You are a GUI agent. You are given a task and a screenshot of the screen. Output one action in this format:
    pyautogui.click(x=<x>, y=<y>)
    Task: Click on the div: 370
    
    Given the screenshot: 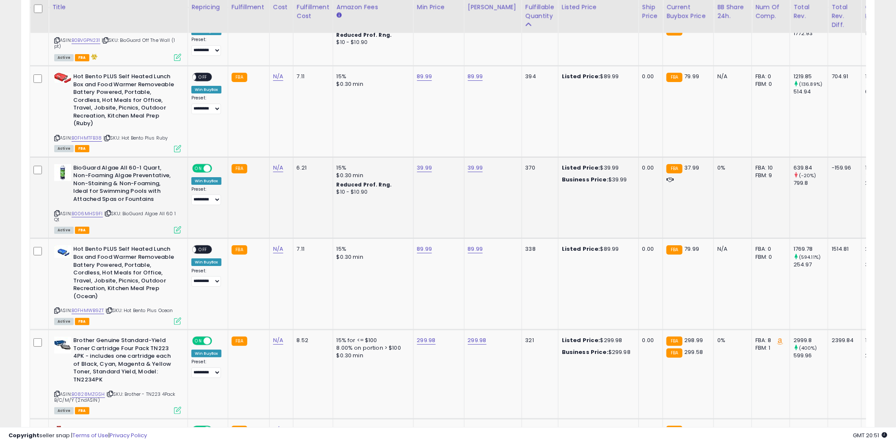 What is the action you would take?
    pyautogui.click(x=538, y=168)
    